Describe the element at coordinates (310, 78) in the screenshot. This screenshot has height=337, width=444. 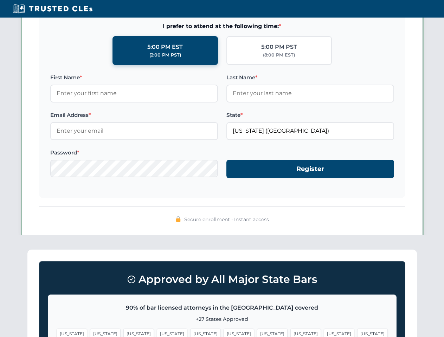
I see `label: Last Name` at that location.